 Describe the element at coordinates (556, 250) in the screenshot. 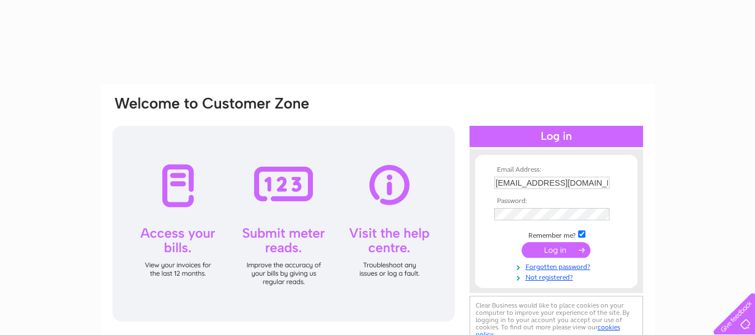

I see `input: Submit` at that location.